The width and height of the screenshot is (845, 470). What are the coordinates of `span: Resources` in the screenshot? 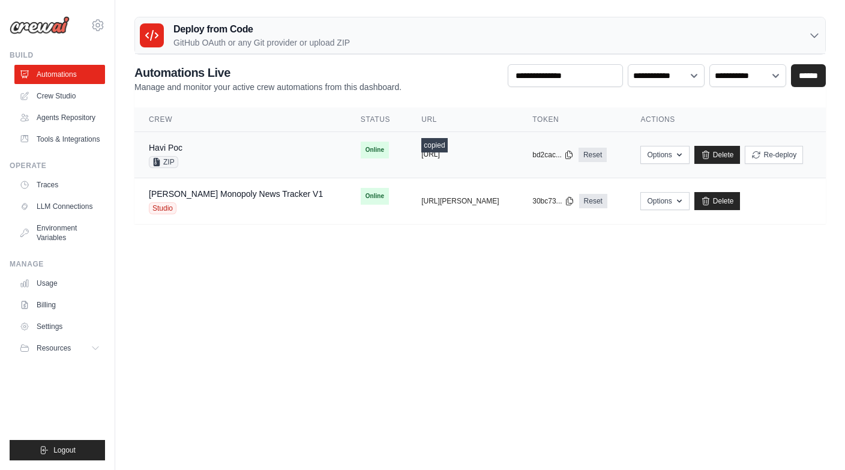 It's located at (53, 348).